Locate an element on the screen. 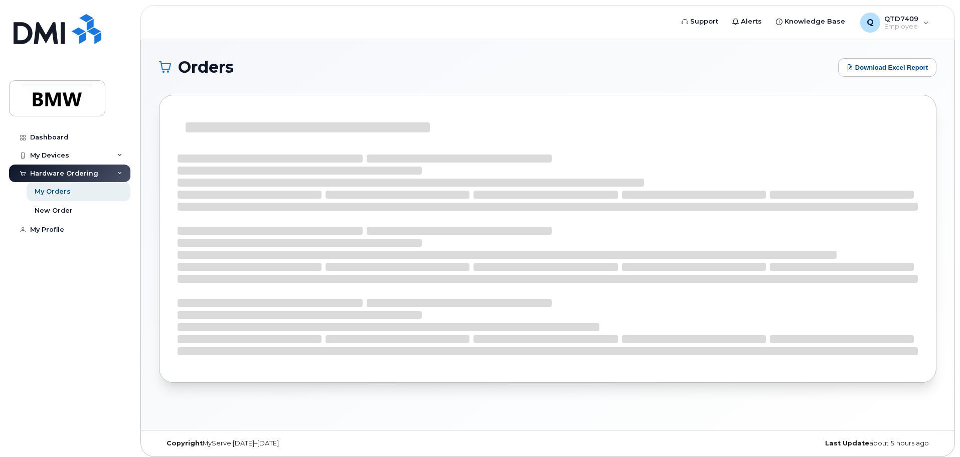 The width and height of the screenshot is (960, 457). a: Download Excel Report is located at coordinates (887, 67).